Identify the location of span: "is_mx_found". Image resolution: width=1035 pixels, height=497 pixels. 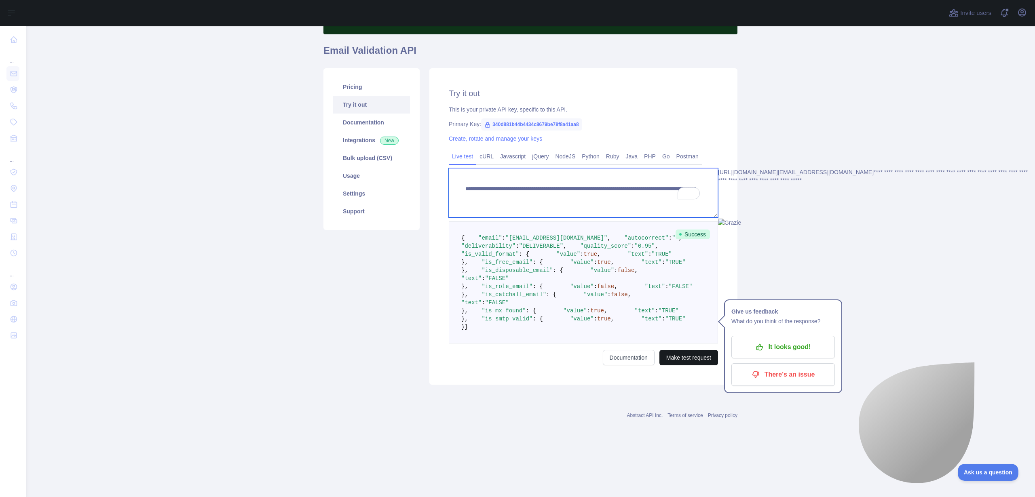
(503, 311).